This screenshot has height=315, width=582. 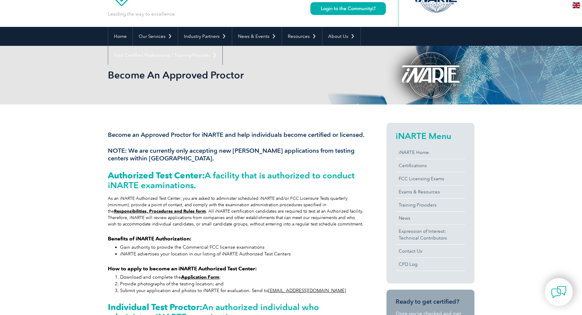 What do you see at coordinates (430, 264) in the screenshot?
I see `a: CPD Log` at bounding box center [430, 264].